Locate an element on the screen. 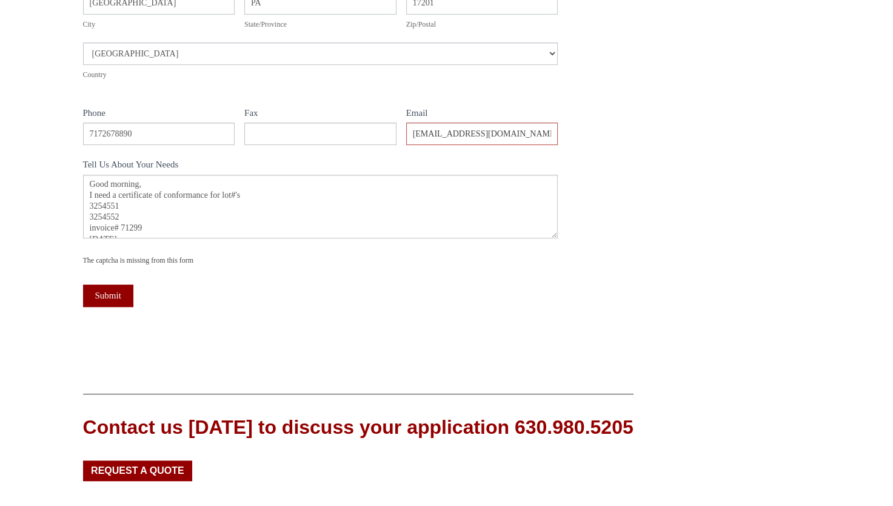 The image size is (893, 506). div: The captcha is missing from this form is located at coordinates (321, 260).